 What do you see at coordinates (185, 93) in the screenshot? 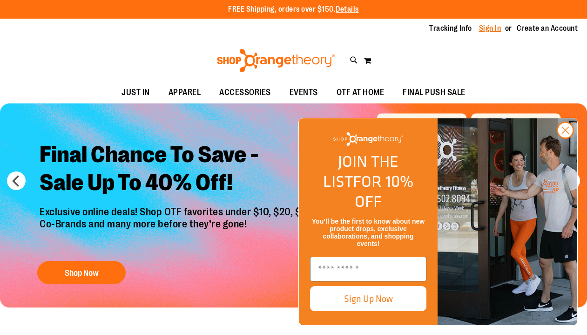
I see `a: APPAREL` at bounding box center [185, 93].